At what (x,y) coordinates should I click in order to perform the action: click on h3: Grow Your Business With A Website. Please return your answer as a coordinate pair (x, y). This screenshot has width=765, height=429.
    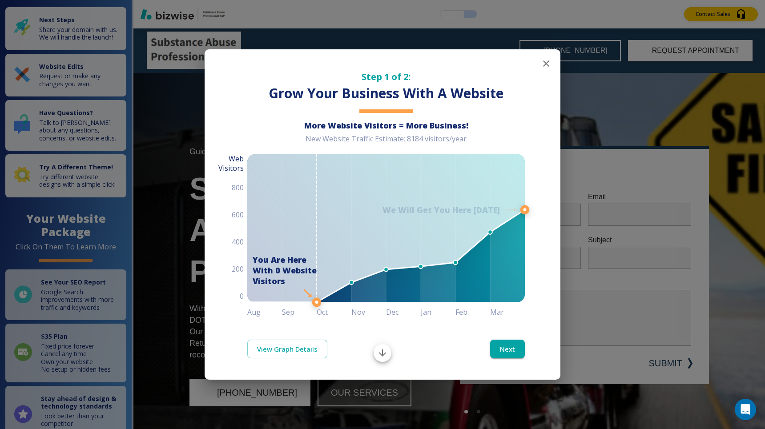
    Looking at the image, I should click on (386, 93).